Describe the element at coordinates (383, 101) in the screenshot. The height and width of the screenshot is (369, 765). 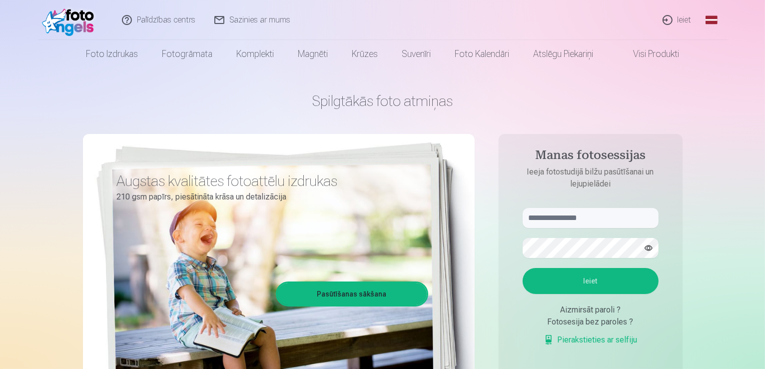
I see `h1: Spilgtākās foto atmiņas` at that location.